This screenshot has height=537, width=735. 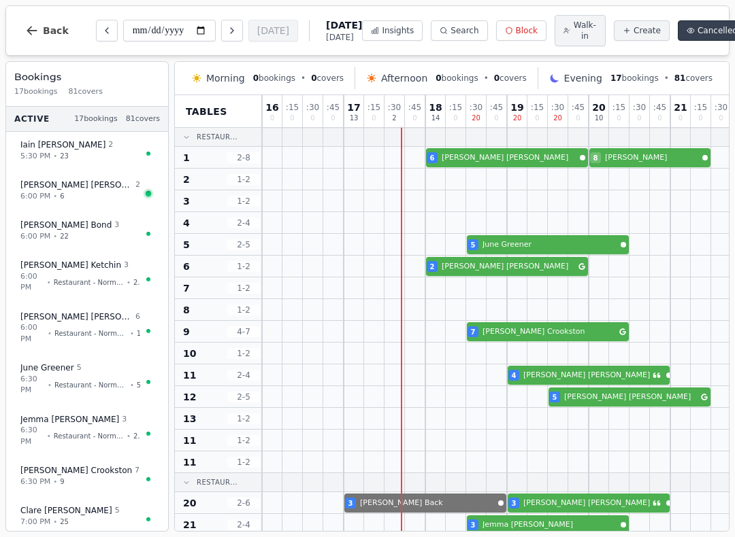 What do you see at coordinates (56, 31) in the screenshot?
I see `span: Back` at bounding box center [56, 31].